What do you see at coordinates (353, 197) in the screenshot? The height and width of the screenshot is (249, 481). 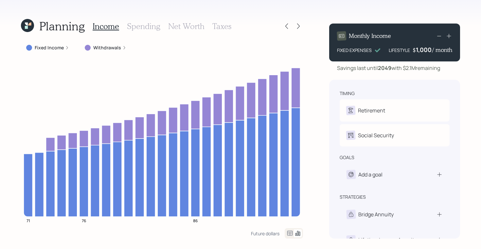 I see `div: strategies` at bounding box center [353, 197].